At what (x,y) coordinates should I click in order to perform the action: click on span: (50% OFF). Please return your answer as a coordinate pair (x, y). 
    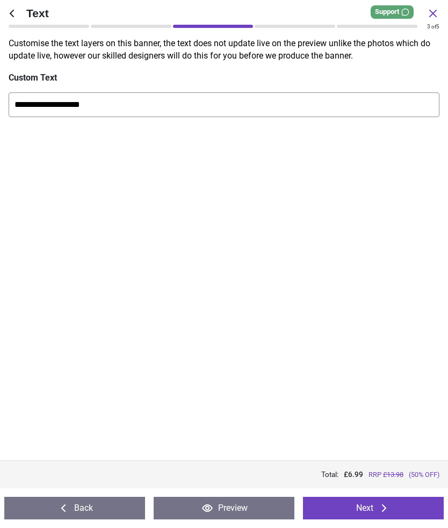
    Looking at the image, I should click on (424, 475).